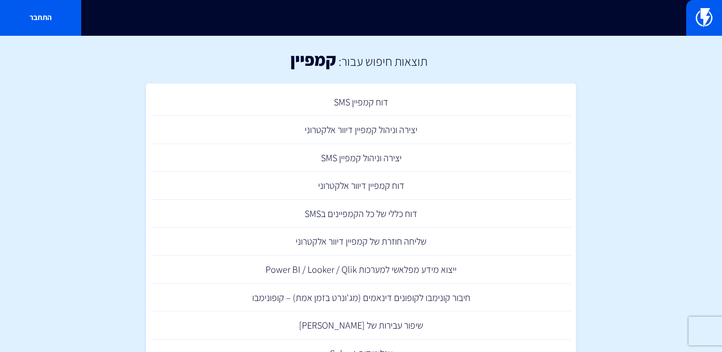  What do you see at coordinates (361, 298) in the screenshot?
I see `a: חיבור קונימבו לקופונים דינאמים (מג'ונרט בזמן אמת) – קופונימבו` at bounding box center [361, 298].